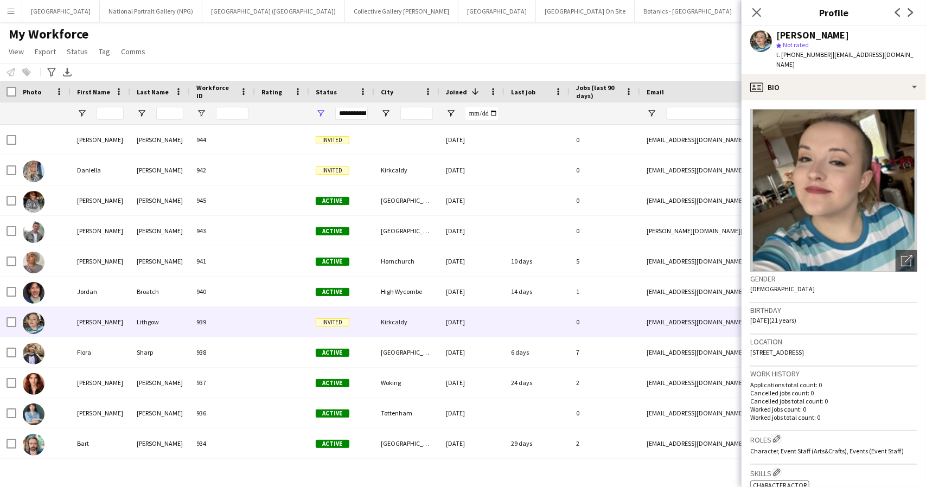 Image resolution: width=926 pixels, height=487 pixels. Describe the element at coordinates (537, 352) in the screenshot. I see `div: 6 days` at that location.